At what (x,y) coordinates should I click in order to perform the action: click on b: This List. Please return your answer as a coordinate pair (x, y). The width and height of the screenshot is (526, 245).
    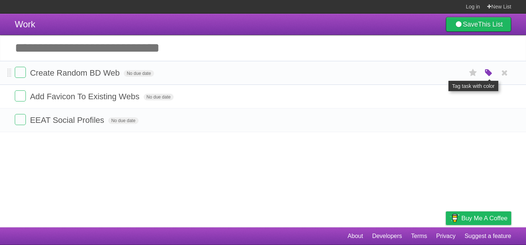
    Looking at the image, I should click on (490, 24).